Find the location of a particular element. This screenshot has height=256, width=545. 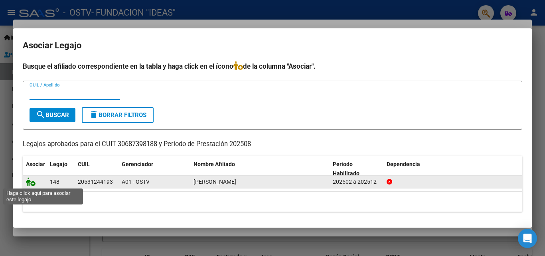

span: Borrar Filtros is located at coordinates (118, 115).